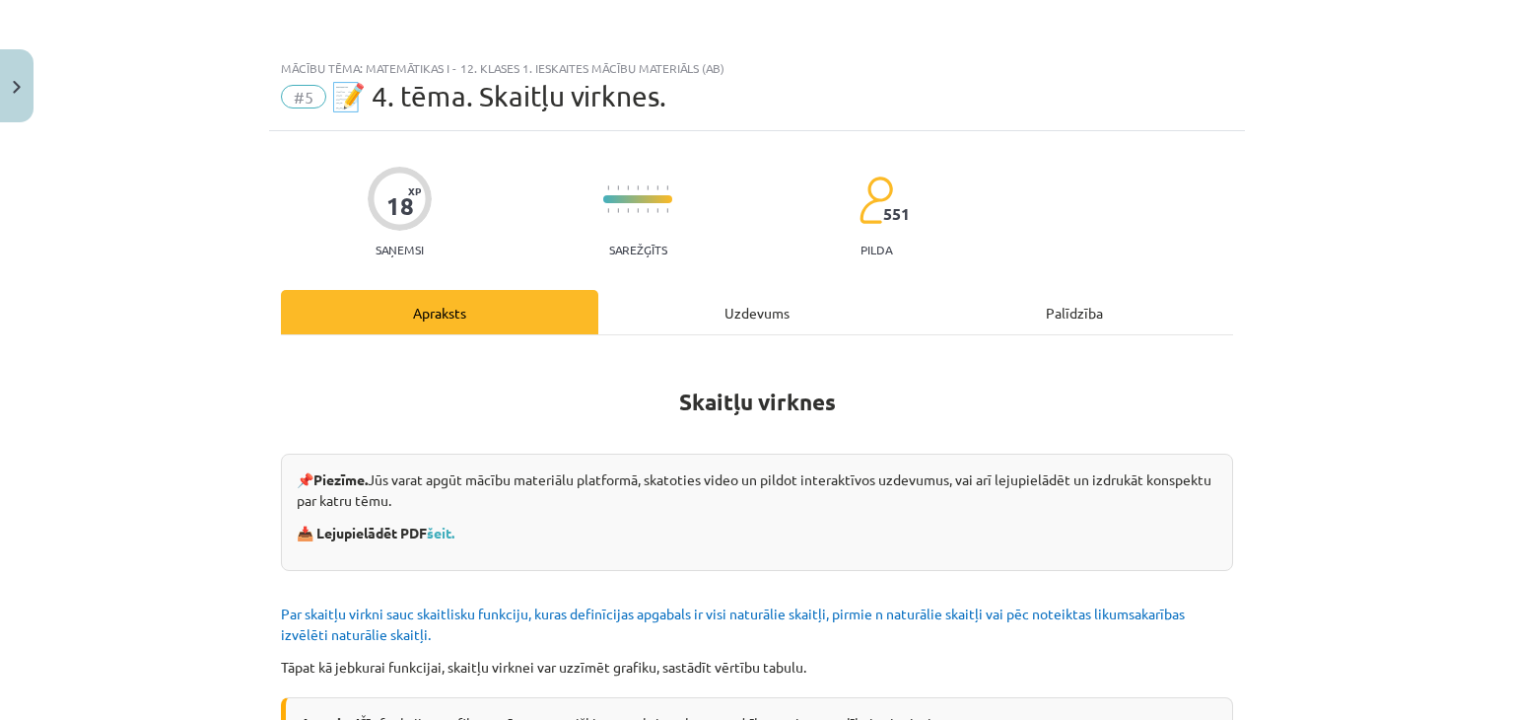 This screenshot has height=720, width=1514. Describe the element at coordinates (757, 312) in the screenshot. I see `div: Uzdevums` at that location.